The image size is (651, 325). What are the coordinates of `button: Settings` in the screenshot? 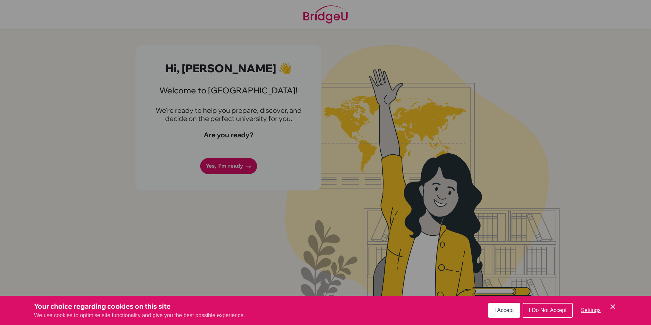 It's located at (590, 310).